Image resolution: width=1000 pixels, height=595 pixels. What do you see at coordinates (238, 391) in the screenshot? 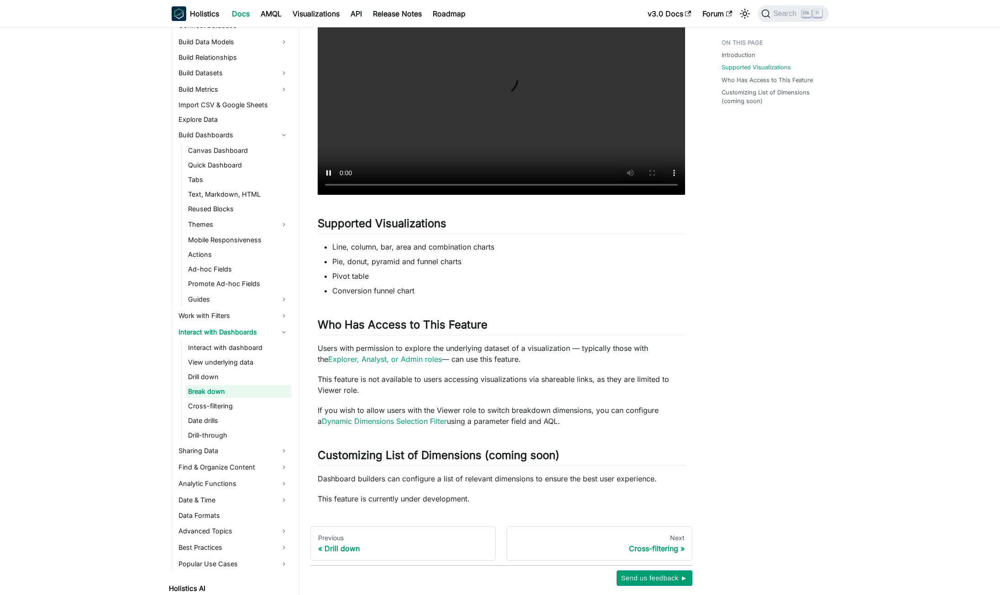
I see `a: Break down` at bounding box center [238, 391].